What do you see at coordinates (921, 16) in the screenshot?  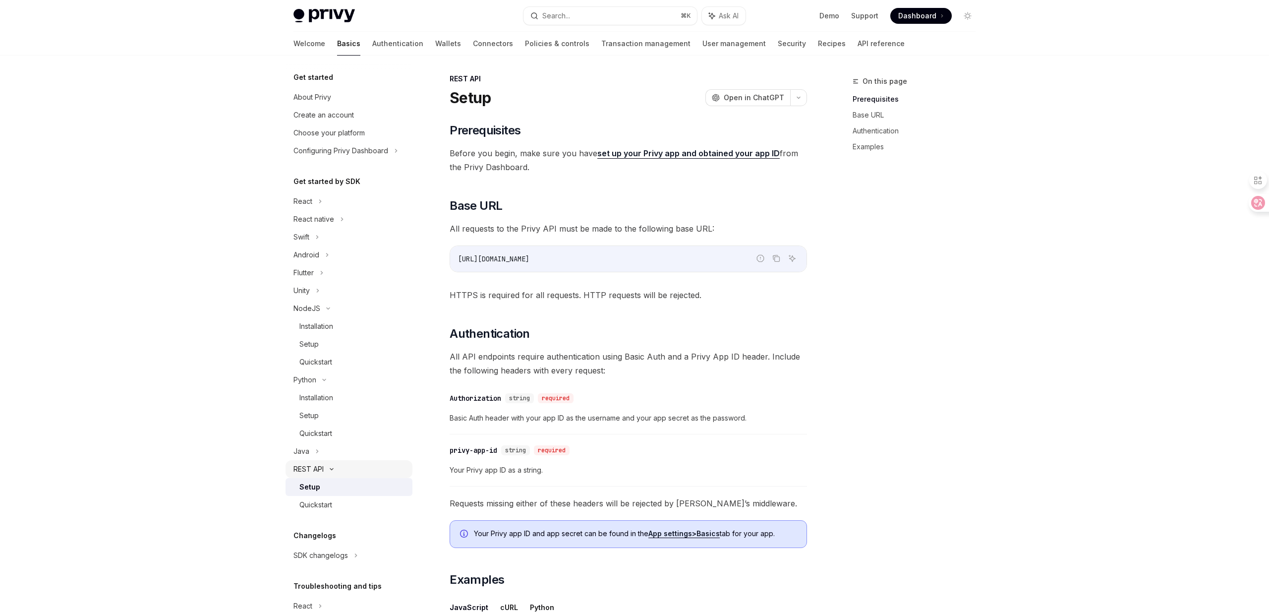 I see `a: Dashboard` at bounding box center [921, 16].